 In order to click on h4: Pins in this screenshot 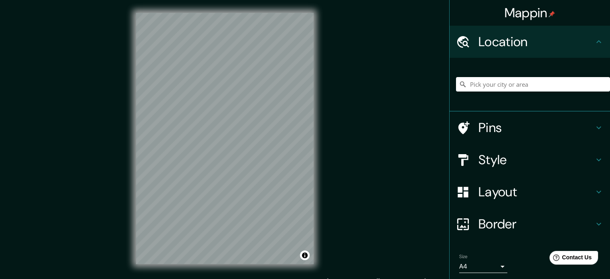, I will do `click(536, 128)`.